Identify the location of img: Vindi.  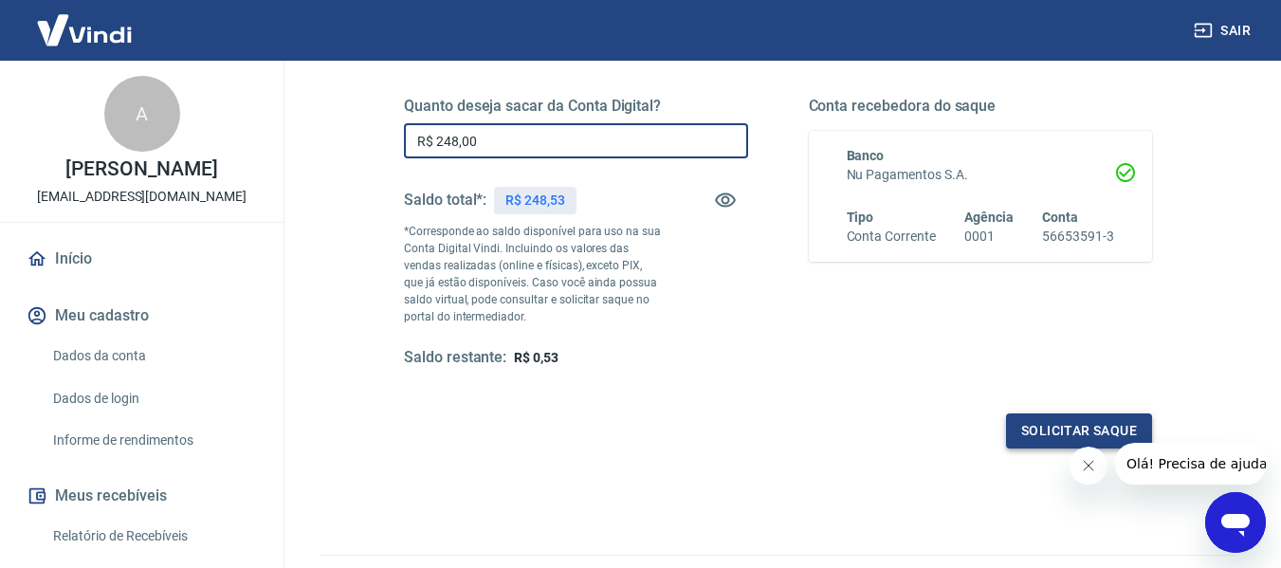
(84, 29).